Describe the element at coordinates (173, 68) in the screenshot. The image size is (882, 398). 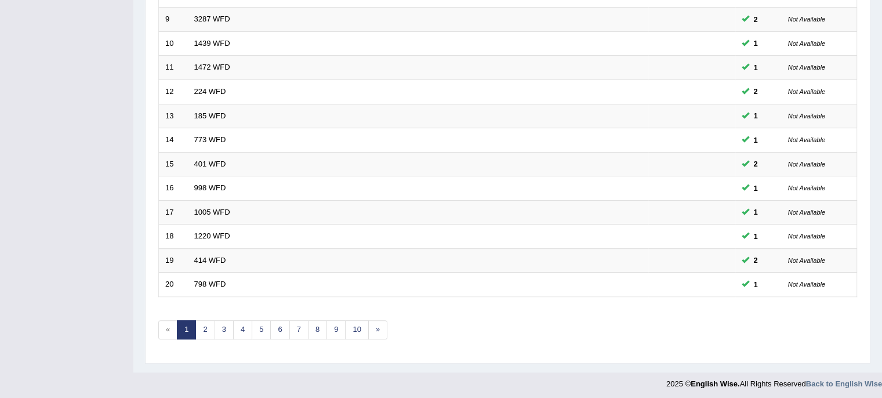
I see `td: 11` at that location.